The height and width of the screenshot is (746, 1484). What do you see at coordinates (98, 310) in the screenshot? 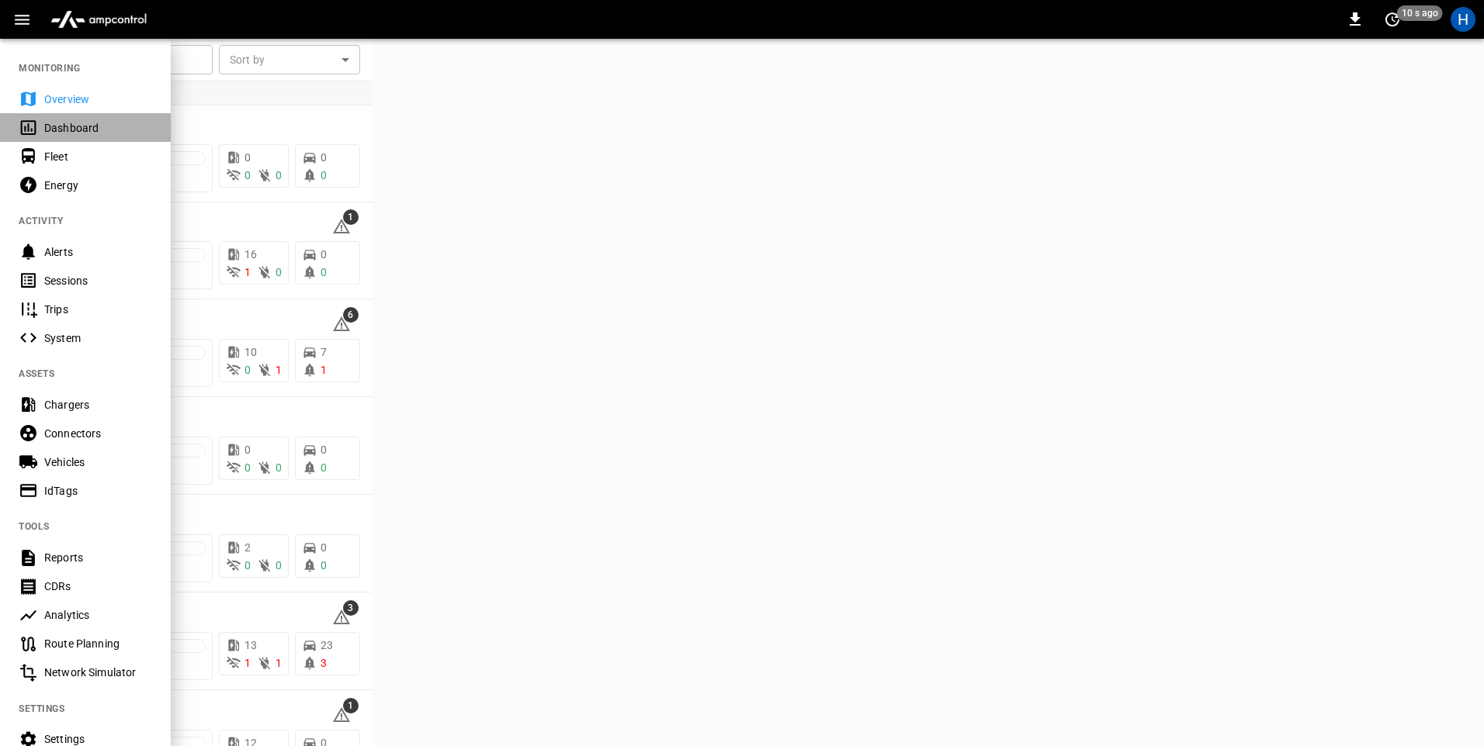
I see `div: Trips` at bounding box center [98, 310].